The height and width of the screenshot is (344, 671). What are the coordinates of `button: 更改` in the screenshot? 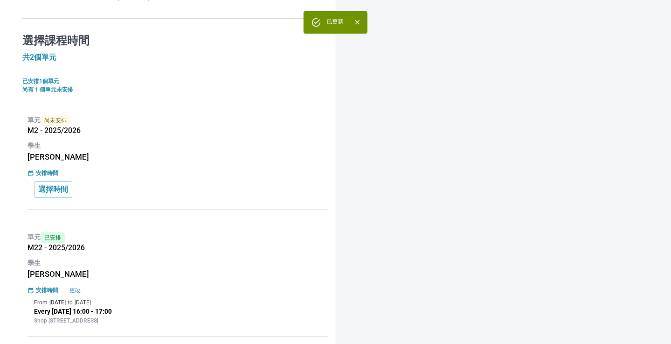 It's located at (75, 290).